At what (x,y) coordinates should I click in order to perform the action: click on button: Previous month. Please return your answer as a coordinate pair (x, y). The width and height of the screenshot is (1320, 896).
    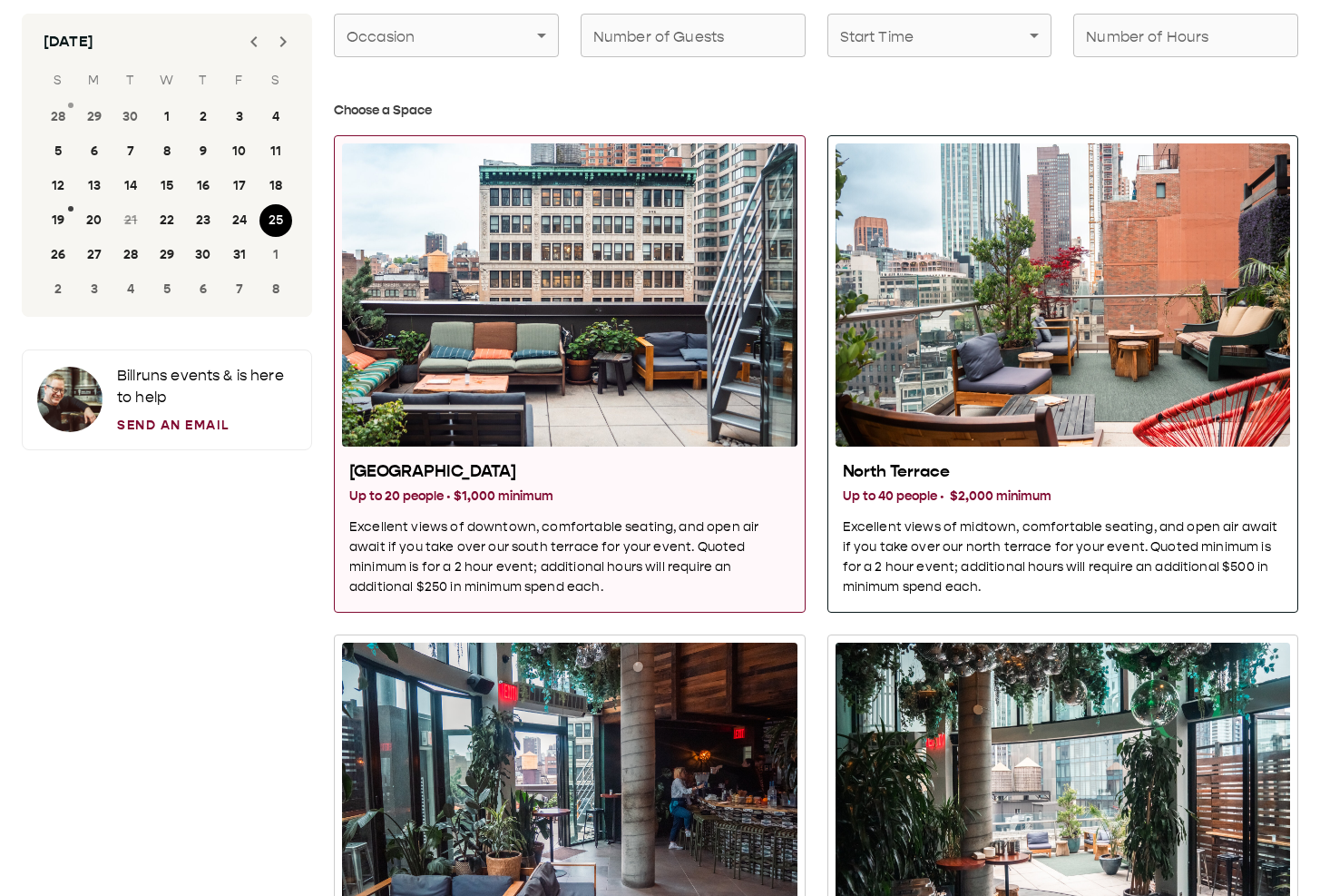
    Looking at the image, I should click on (254, 41).